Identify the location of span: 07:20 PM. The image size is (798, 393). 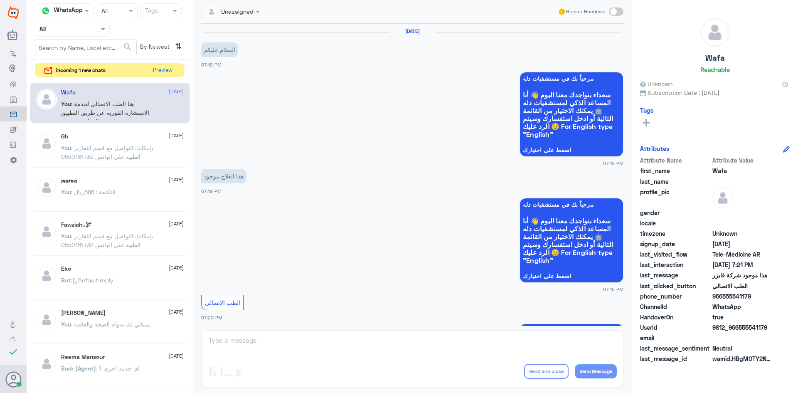
(212, 317).